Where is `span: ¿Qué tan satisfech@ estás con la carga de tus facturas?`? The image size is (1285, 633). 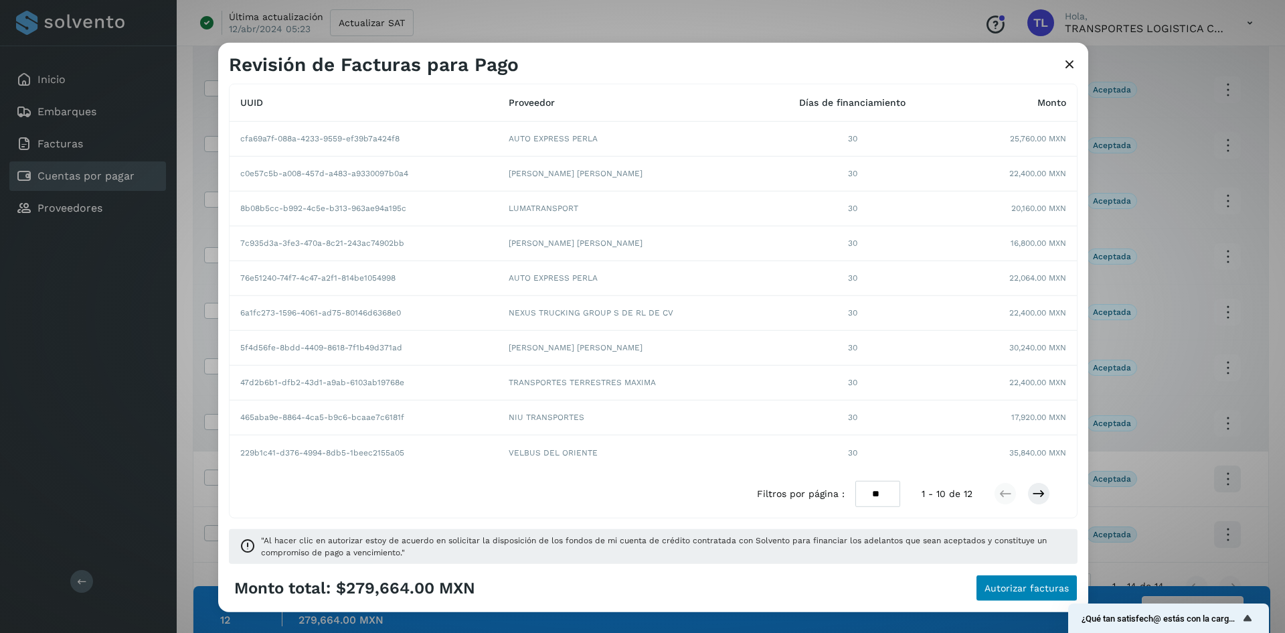 span: ¿Qué tan satisfech@ estás con la carga de tus facturas? is located at coordinates (1161, 618).